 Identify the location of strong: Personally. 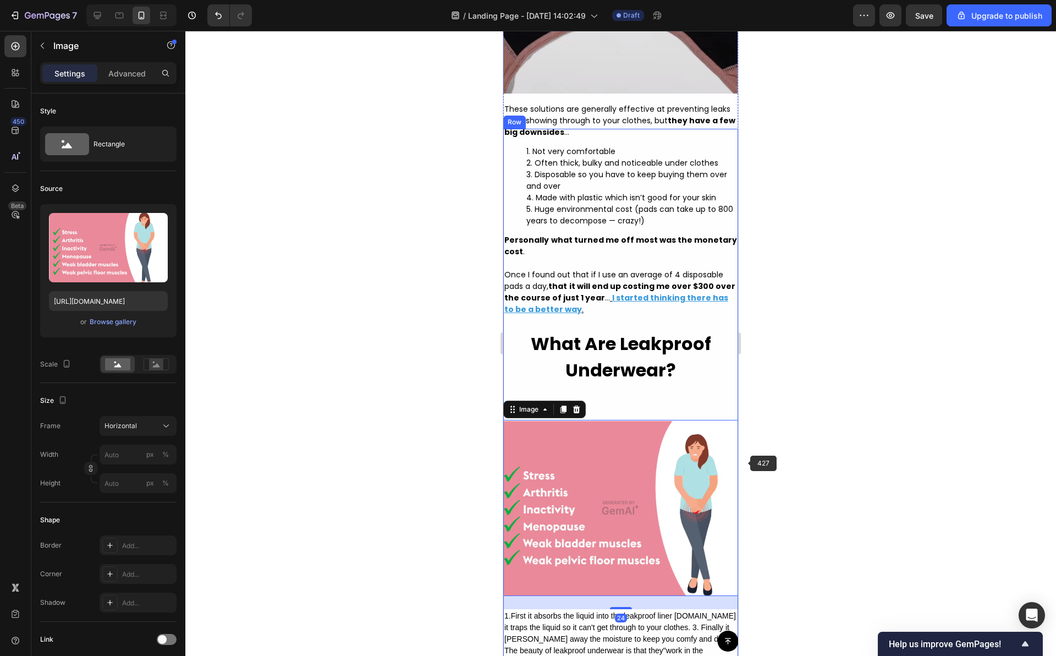
(23, 209).